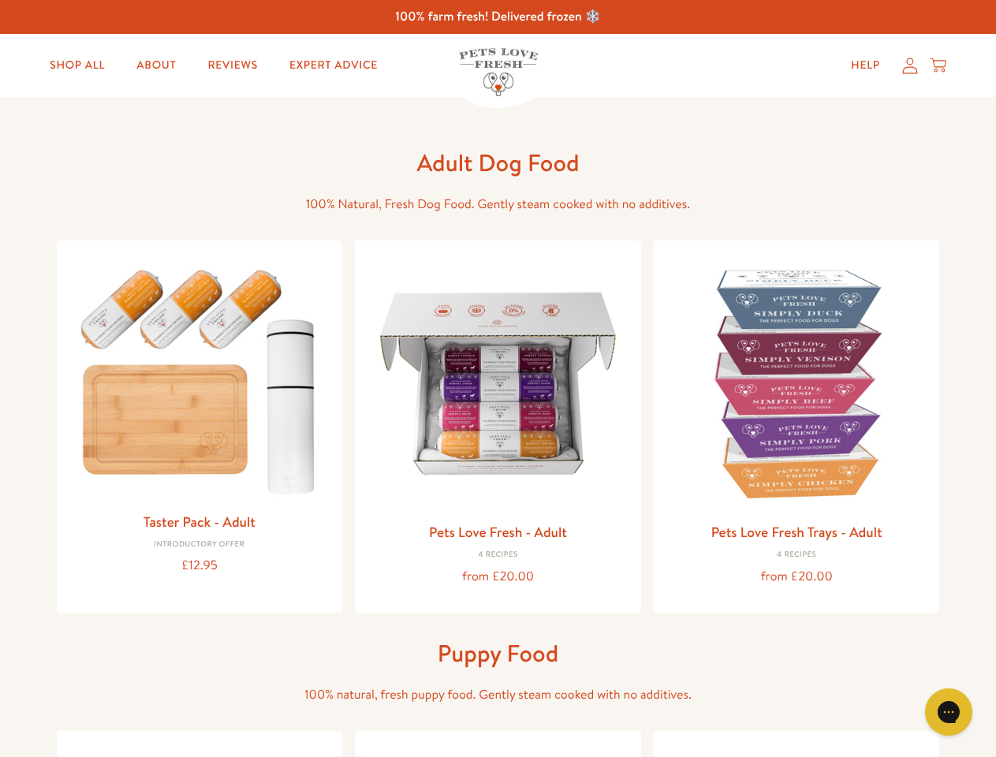 The image size is (996, 757). I want to click on span: 100% Natural, Fresh Dog Food. Gently steam cooked with no additives., so click(497, 204).